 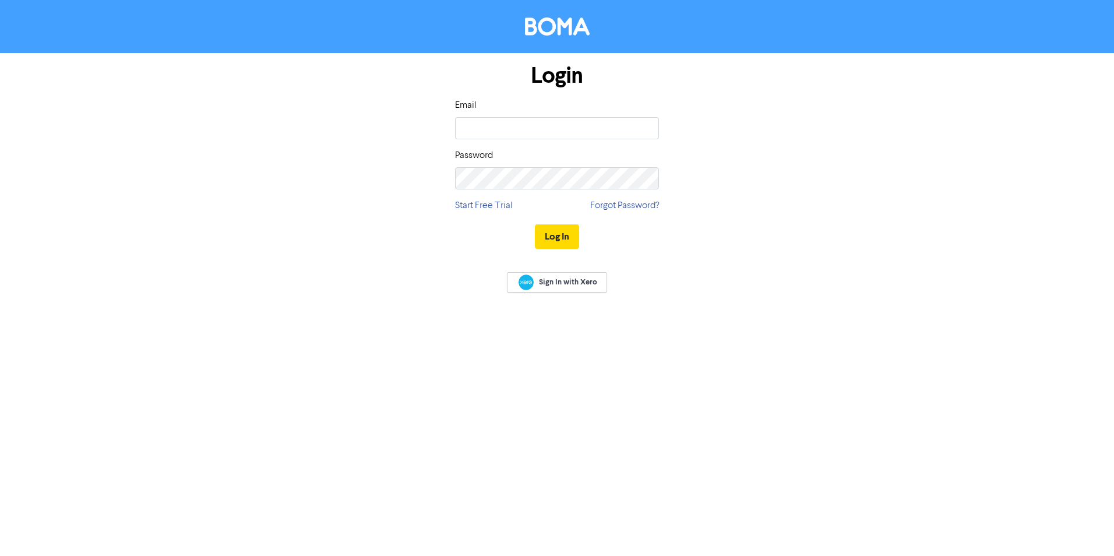 I want to click on a: Forgot Password?, so click(x=624, y=206).